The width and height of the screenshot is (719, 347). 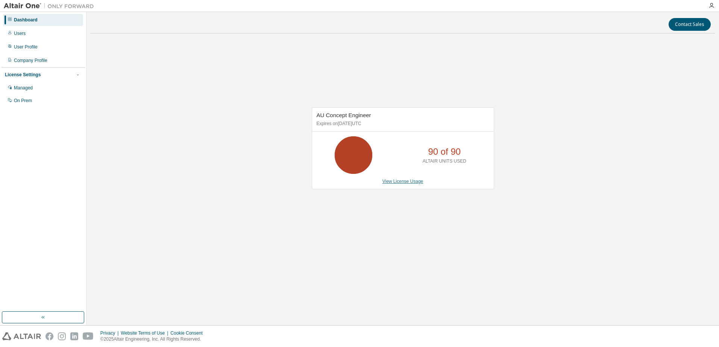 What do you see at coordinates (444, 161) in the screenshot?
I see `p: ALTAIR UNITS USED` at bounding box center [444, 161].